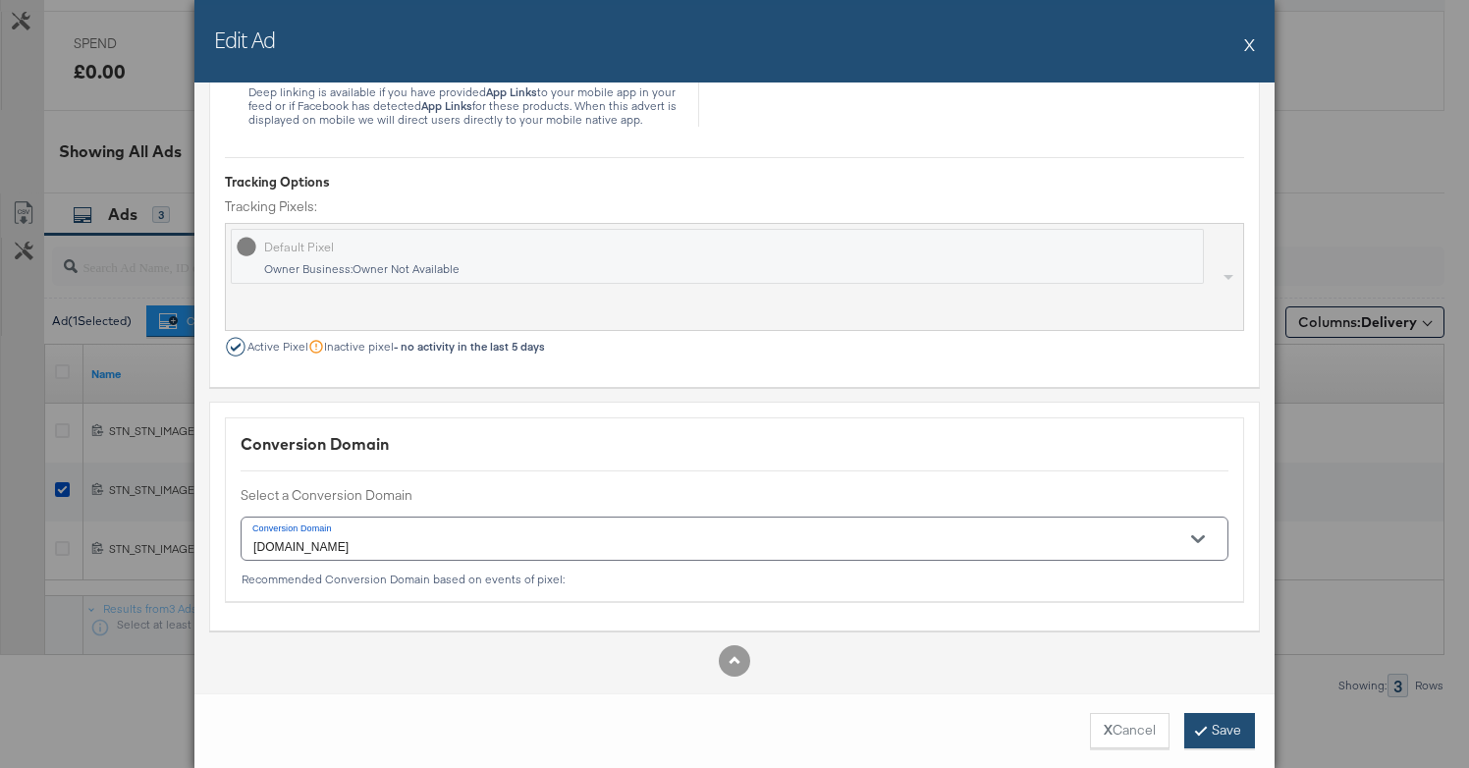 This screenshot has height=768, width=1469. What do you see at coordinates (569, 269) in the screenshot?
I see `div: Owner Business: Owner Not Available` at bounding box center [569, 269].